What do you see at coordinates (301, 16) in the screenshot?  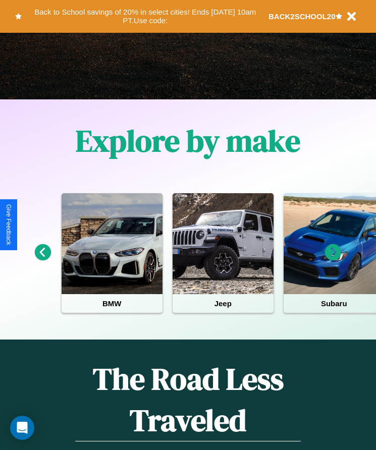 I see `b: BACK2SCHOOL20` at bounding box center [301, 16].